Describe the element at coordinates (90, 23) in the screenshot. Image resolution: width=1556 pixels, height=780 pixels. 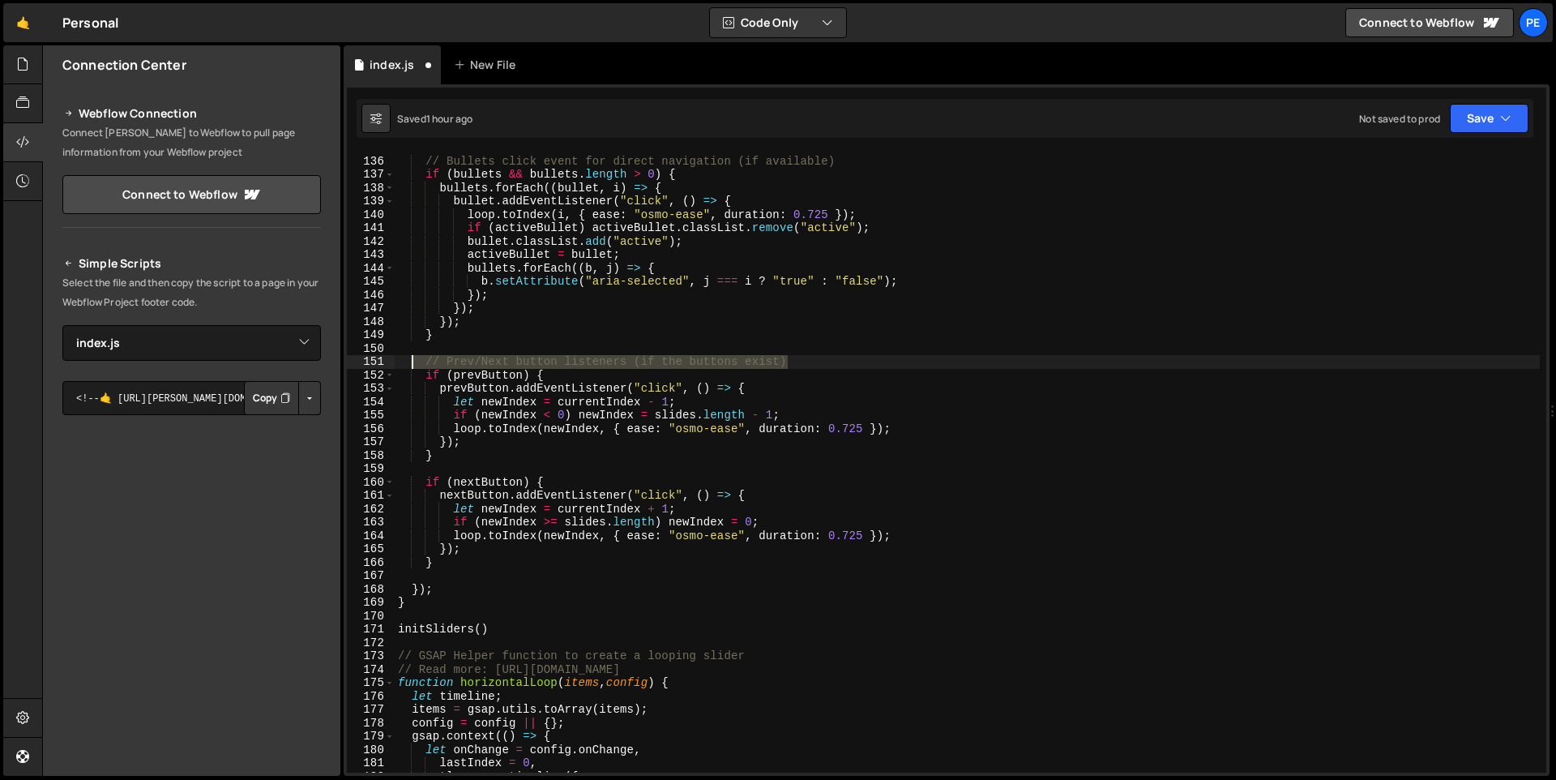
I see `div: Personal` at that location.